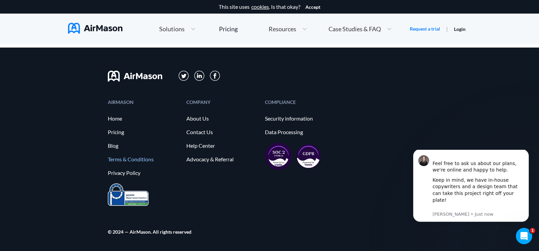 The image size is (539, 251). What do you see at coordinates (21, 11) in the screenshot?
I see `img: Profile image for Holly` at bounding box center [21, 11].